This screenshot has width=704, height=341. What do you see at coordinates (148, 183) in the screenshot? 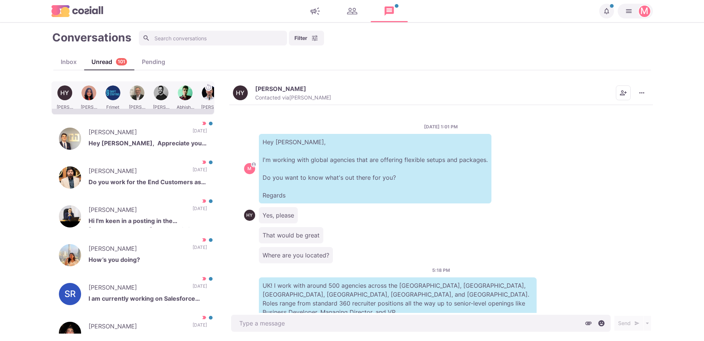
I see `p: Do you work for the End Customers as I have different IT candidates on my bench and I am looking ...` at bounding box center [148, 183].